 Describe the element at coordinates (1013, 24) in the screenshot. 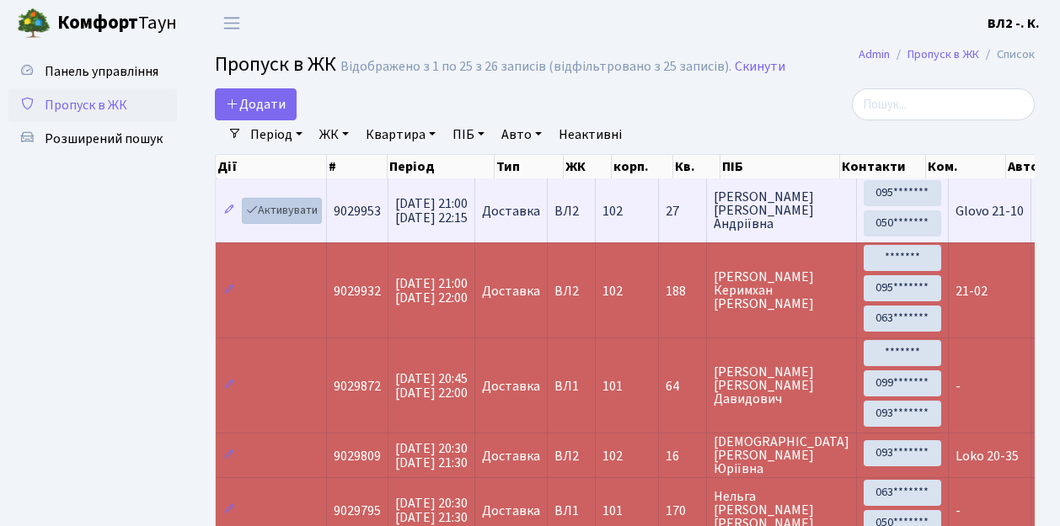

I see `b: ВЛ2 -. К.` at that location.